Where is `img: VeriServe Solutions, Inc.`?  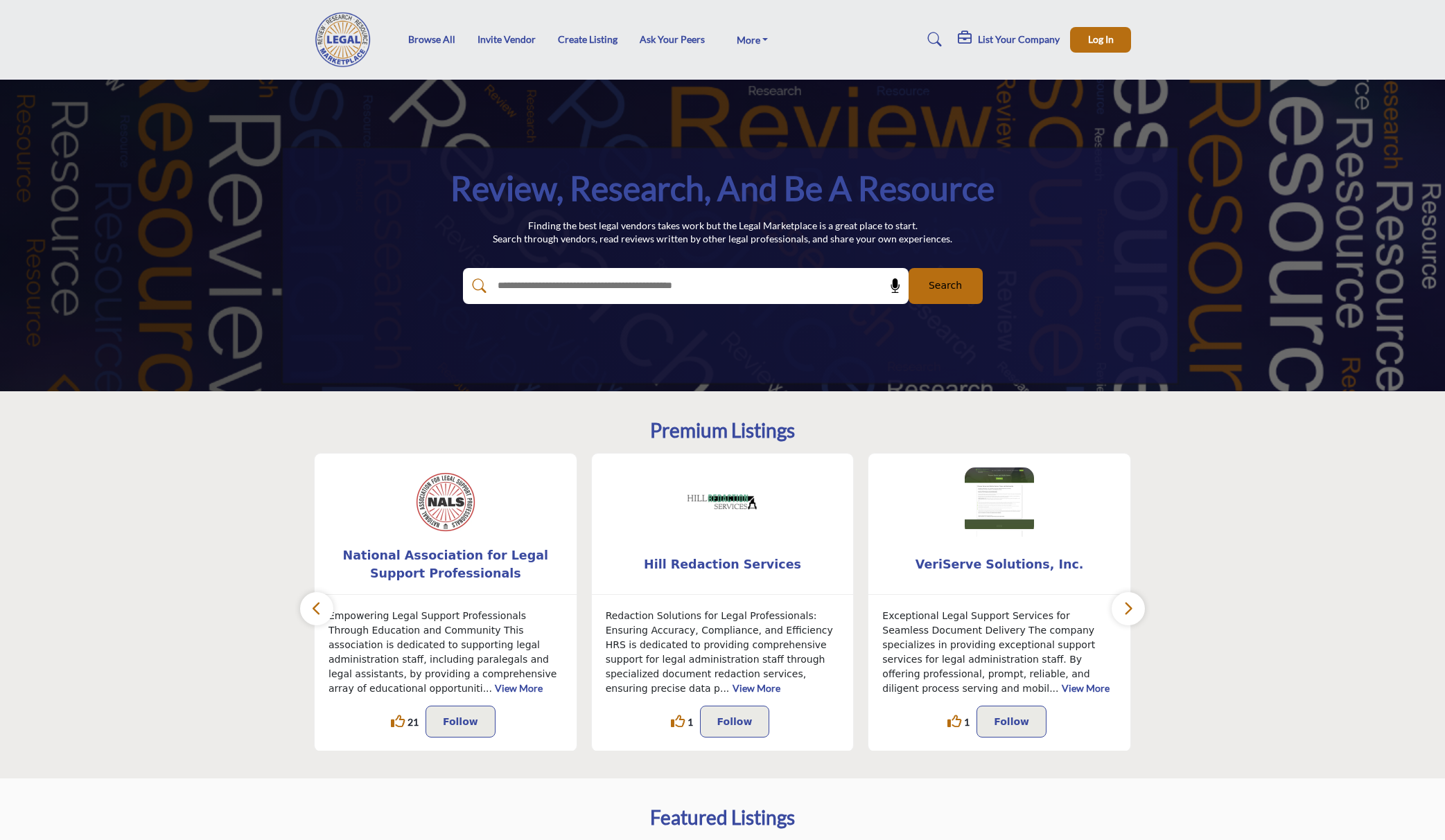 img: VeriServe Solutions, Inc. is located at coordinates (1000, 503).